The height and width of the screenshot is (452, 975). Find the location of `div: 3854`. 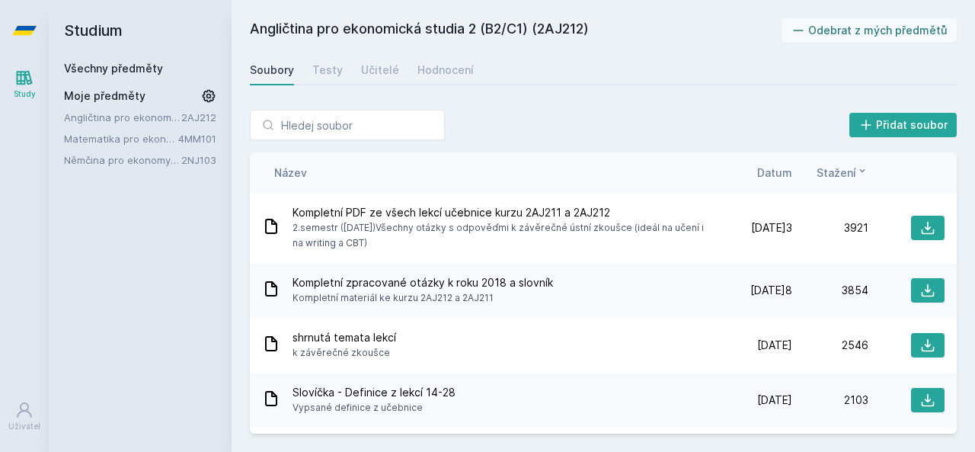

div: 3854 is located at coordinates (830, 290).